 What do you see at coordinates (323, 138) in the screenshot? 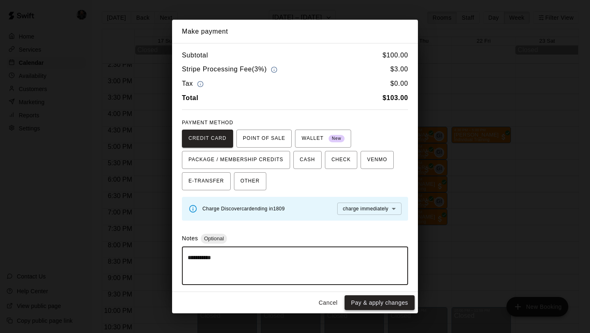
I see `span: WALLET` at bounding box center [323, 138].